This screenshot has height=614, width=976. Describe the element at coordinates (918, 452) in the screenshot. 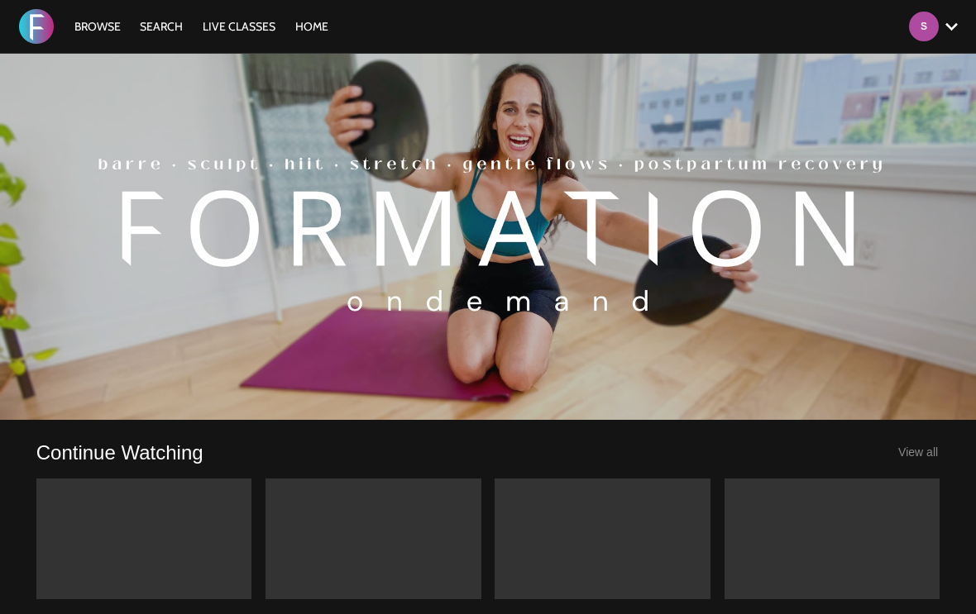

I see `a: View all` at that location.